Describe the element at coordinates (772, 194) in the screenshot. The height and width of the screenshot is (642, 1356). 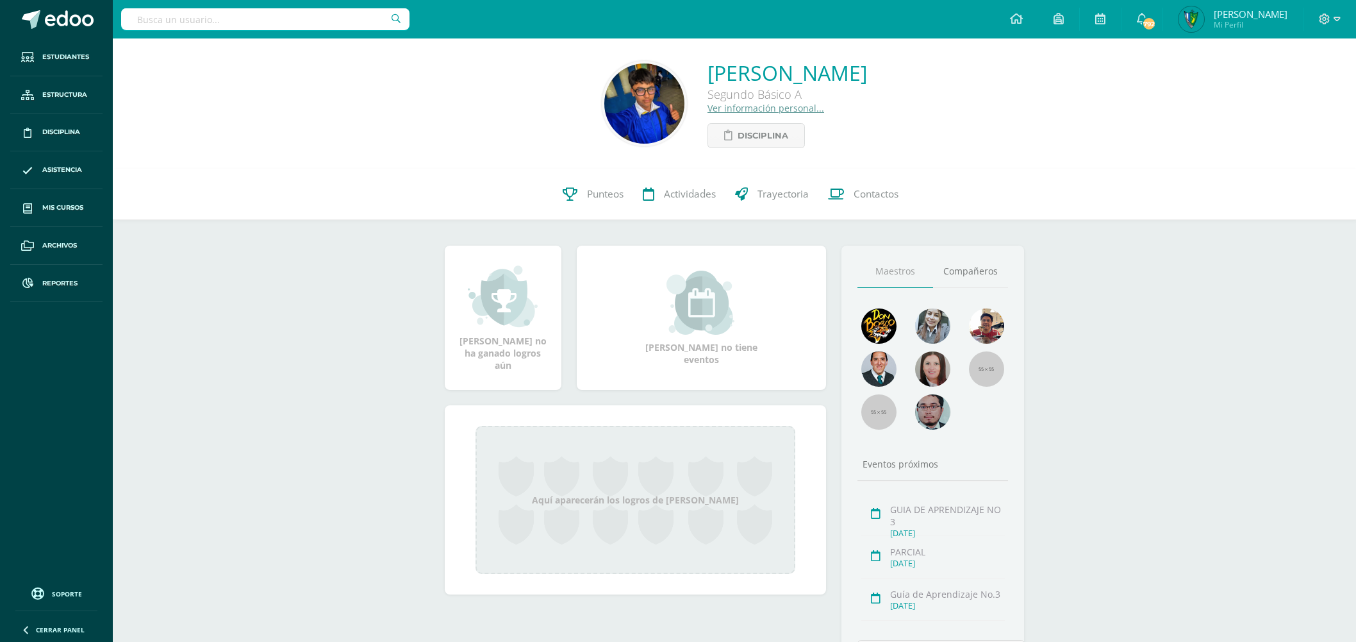
I see `a: Trayectoria` at that location.